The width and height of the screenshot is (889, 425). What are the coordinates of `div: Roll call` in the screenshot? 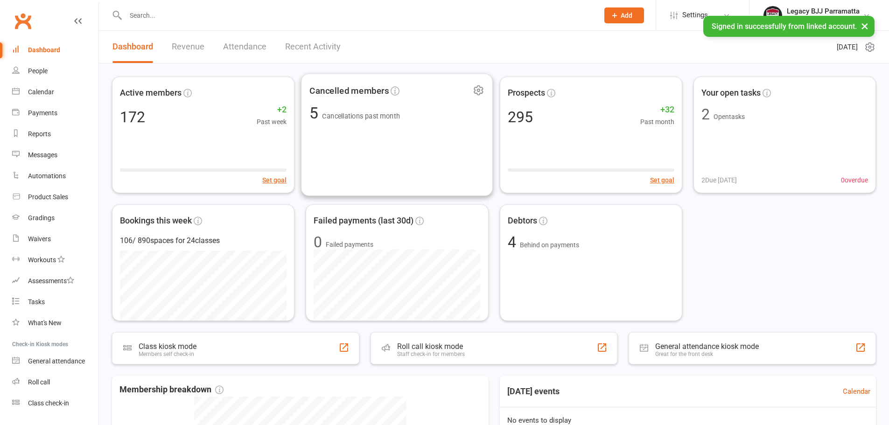 It's located at (39, 382).